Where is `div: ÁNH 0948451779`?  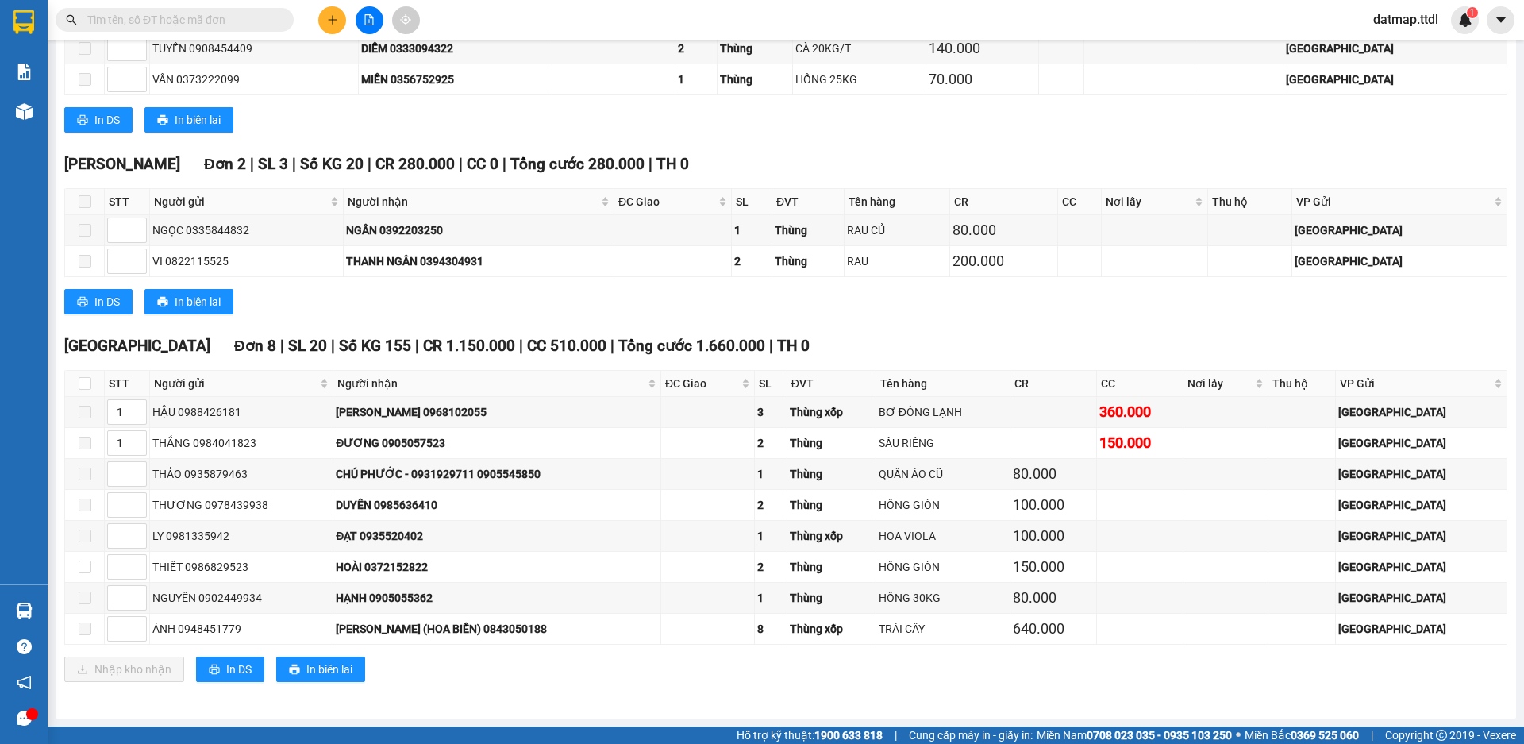
div: ÁNH 0948451779 is located at coordinates (241, 628).